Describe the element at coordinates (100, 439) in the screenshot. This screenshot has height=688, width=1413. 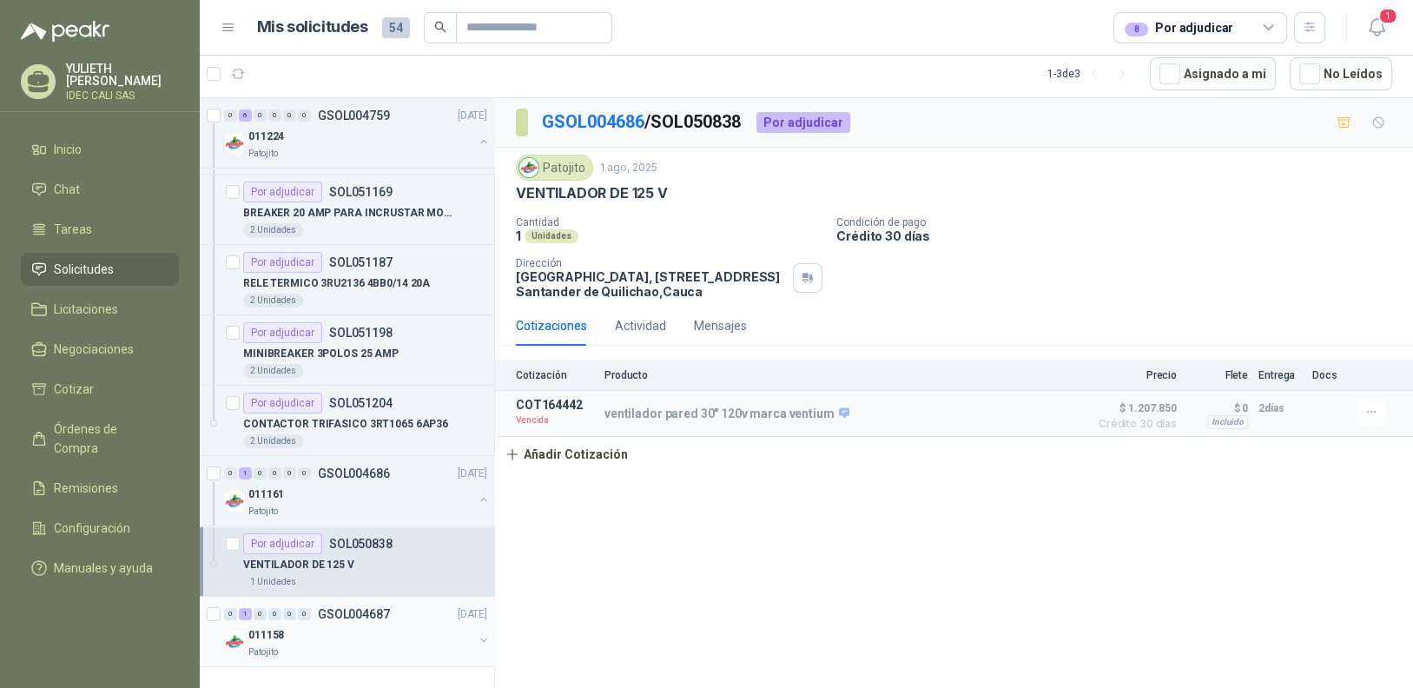
I see `a: Órdenes de Compra` at that location.